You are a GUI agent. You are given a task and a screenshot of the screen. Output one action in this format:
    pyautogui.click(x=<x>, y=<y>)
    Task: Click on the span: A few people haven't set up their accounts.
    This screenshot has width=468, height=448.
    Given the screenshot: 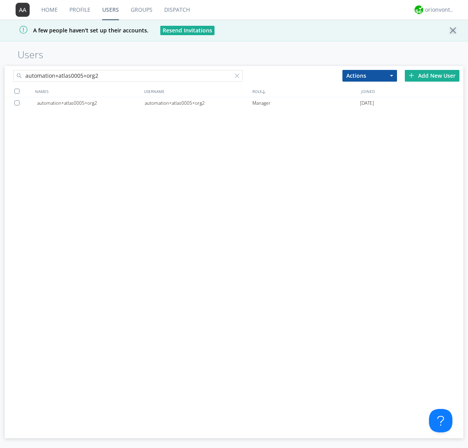 What is the action you would take?
    pyautogui.click(x=77, y=30)
    